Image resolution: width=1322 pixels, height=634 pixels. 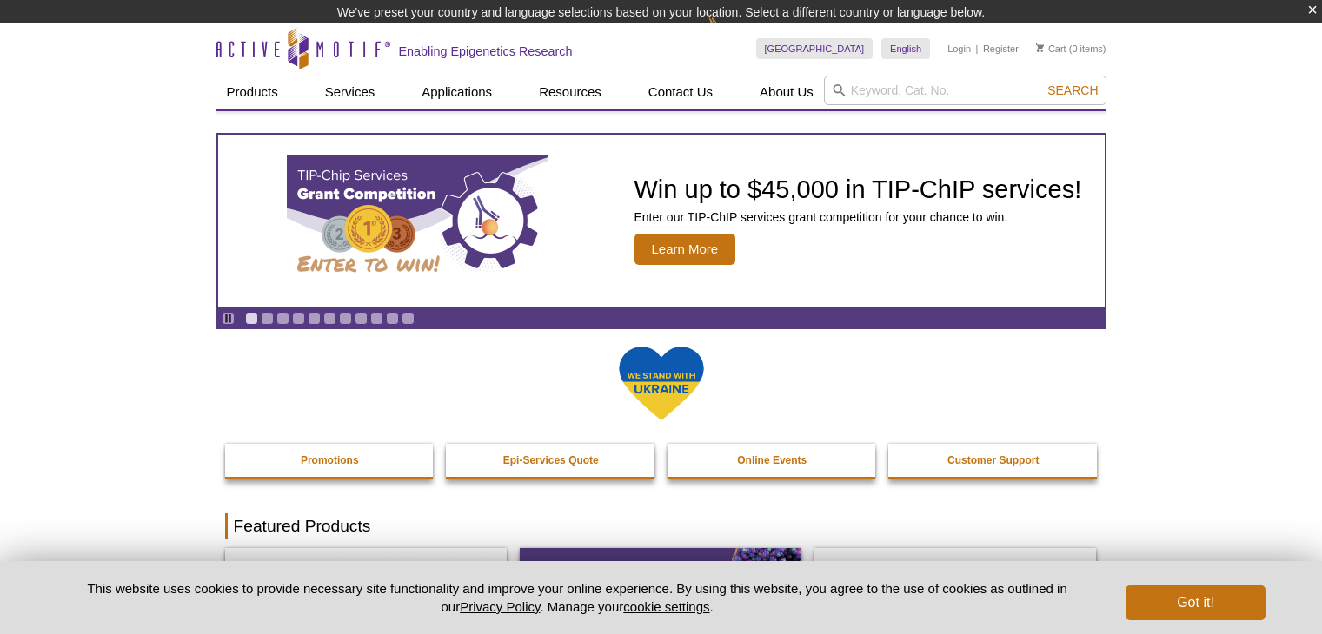 What do you see at coordinates (661, 221) in the screenshot?
I see `article: TIP-ChIP Services Grant Competition` at bounding box center [661, 221].